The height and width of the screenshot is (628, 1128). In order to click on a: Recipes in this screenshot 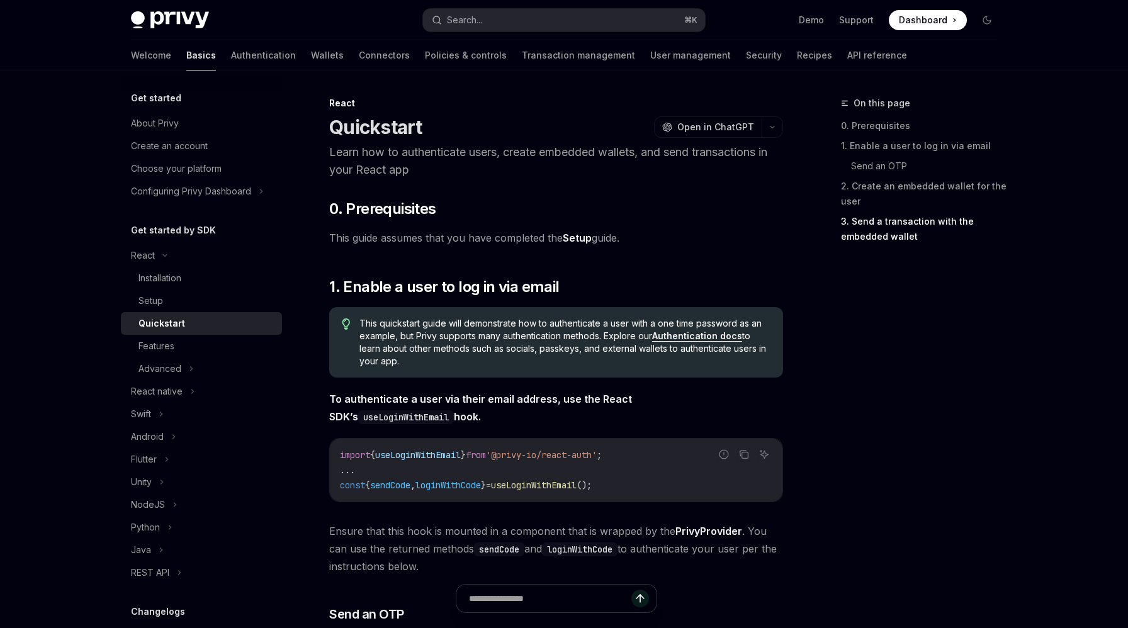, I will do `click(815, 55)`.